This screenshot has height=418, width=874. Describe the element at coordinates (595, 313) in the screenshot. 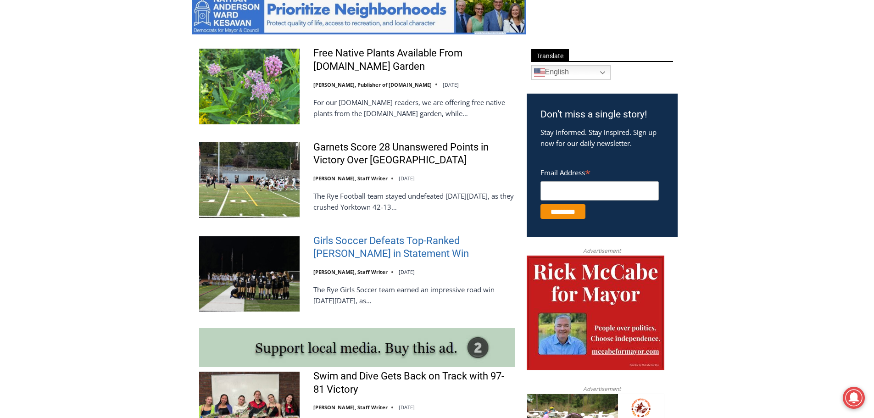

I see `a: McCabe for Mayor` at that location.